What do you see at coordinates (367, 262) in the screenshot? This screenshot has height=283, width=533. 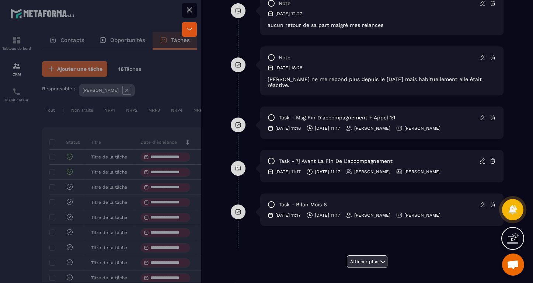 I see `button: Afficher plus` at bounding box center [367, 262].